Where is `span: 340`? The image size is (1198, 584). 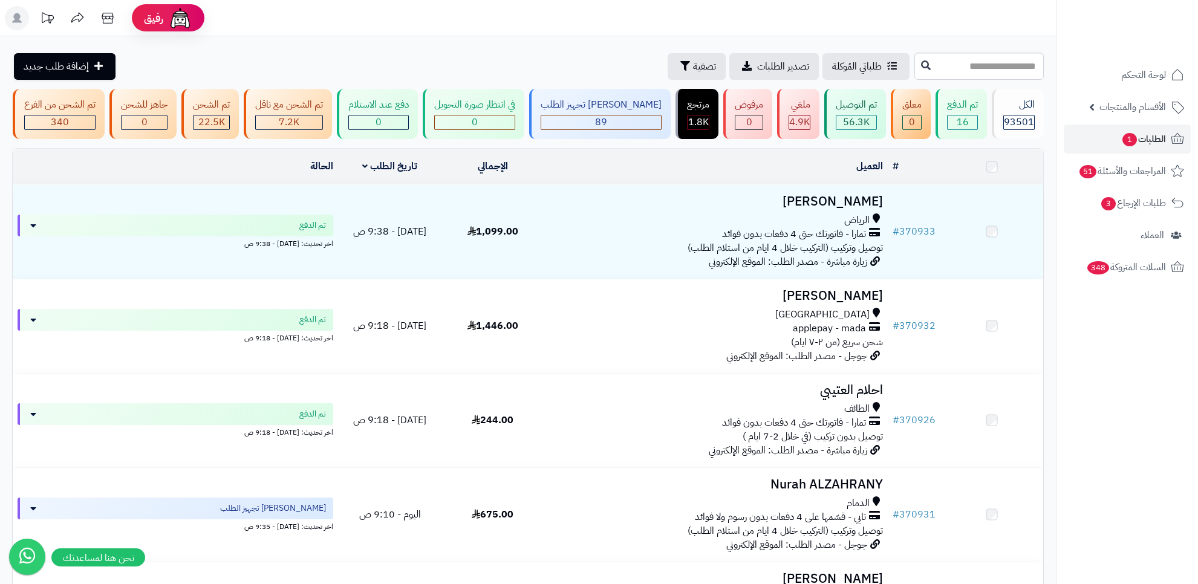
span: 340 is located at coordinates (60, 122).